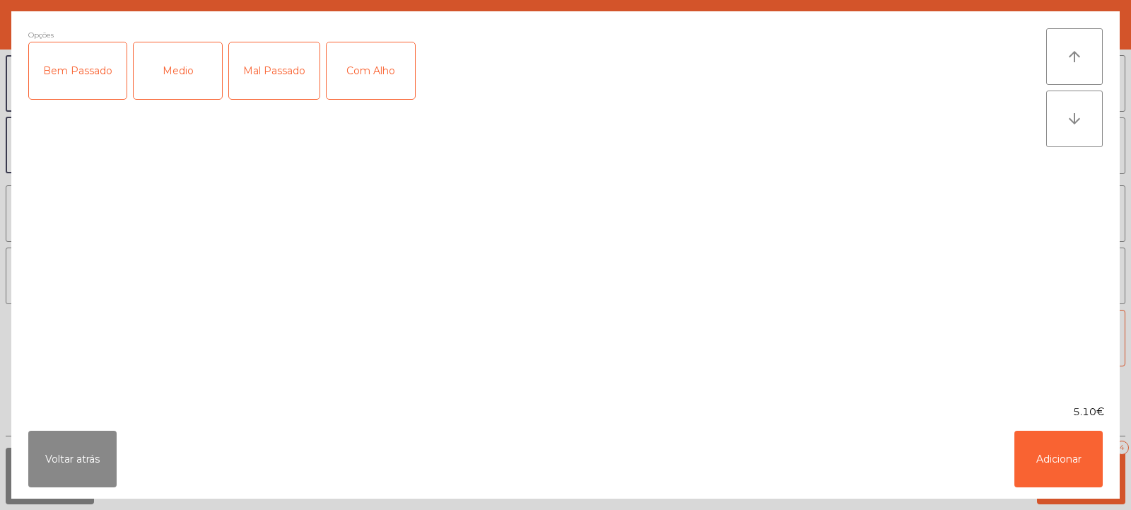  Describe the element at coordinates (72, 459) in the screenshot. I see `button: Voltar atrás` at that location.